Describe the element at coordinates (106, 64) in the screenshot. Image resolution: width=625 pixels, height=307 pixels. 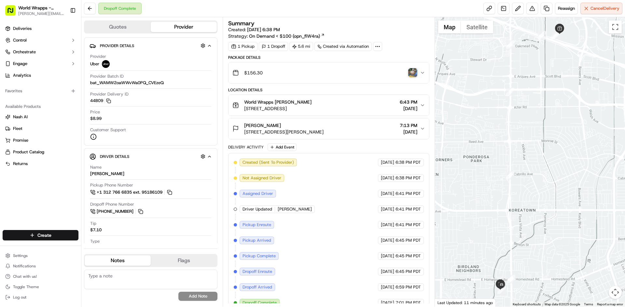
I see `img: uber-new-logo.jpeg` at that location.